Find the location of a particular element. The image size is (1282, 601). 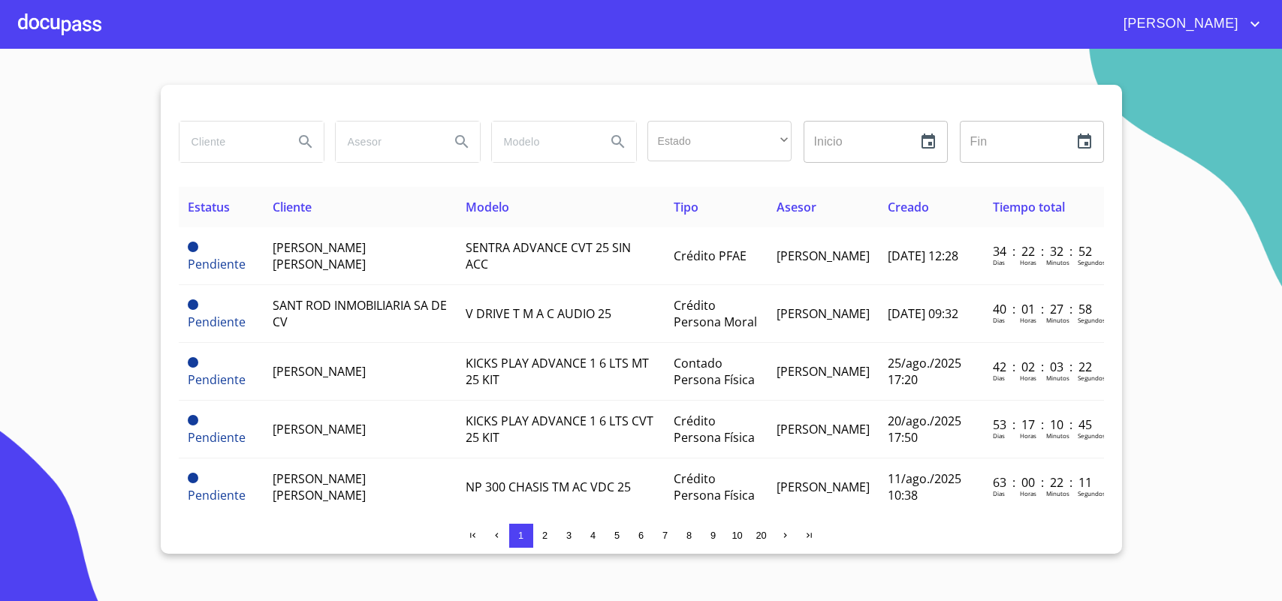

p: 63 : 00 : 22 : 11 is located at coordinates (1043, 483).